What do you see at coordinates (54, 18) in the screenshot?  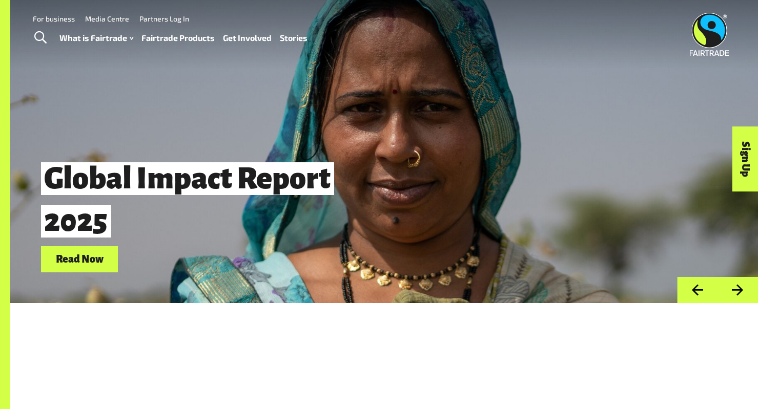 I see `a: For business` at bounding box center [54, 18].